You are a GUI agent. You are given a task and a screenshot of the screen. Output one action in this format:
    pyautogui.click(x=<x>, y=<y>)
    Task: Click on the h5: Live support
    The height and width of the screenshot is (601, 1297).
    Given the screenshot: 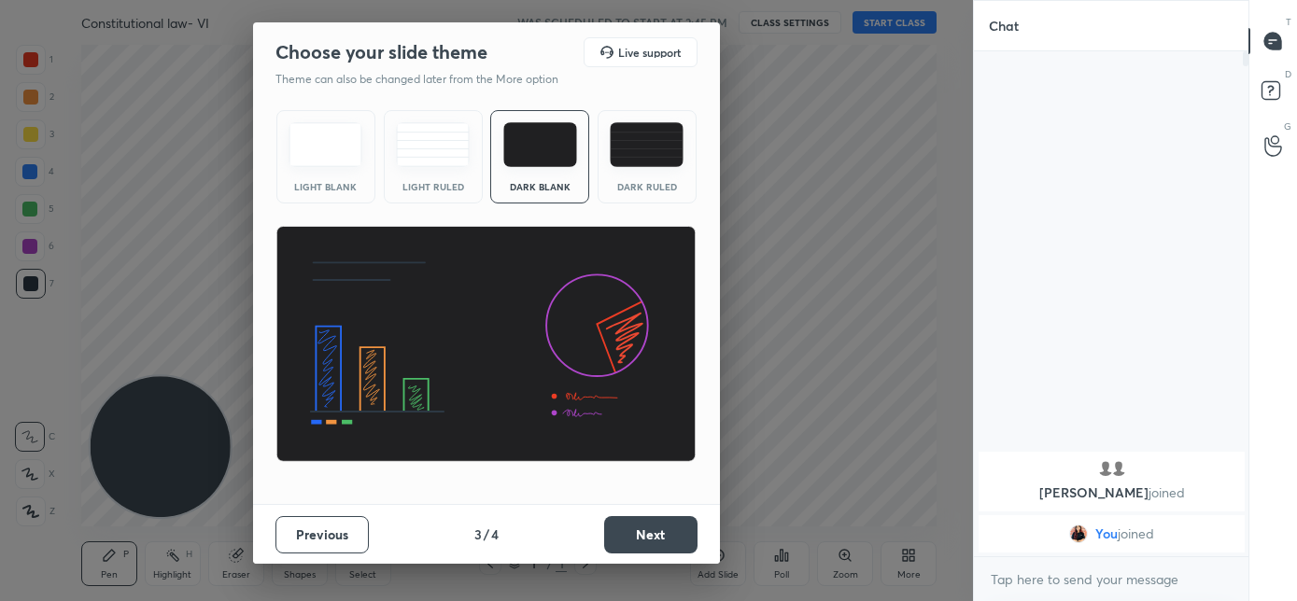 What is the action you would take?
    pyautogui.click(x=649, y=52)
    